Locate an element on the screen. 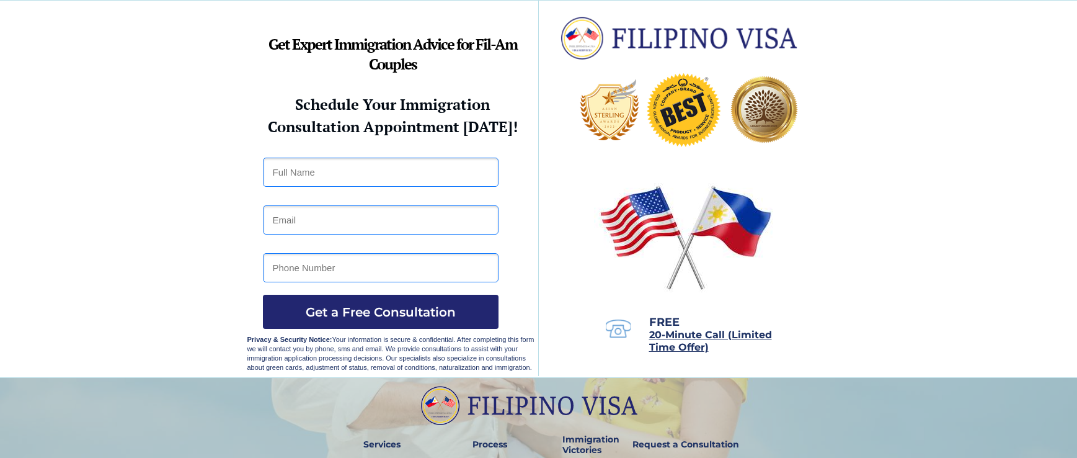 This screenshot has width=1077, height=458. strong: Request a Consultation is located at coordinates (686, 444).